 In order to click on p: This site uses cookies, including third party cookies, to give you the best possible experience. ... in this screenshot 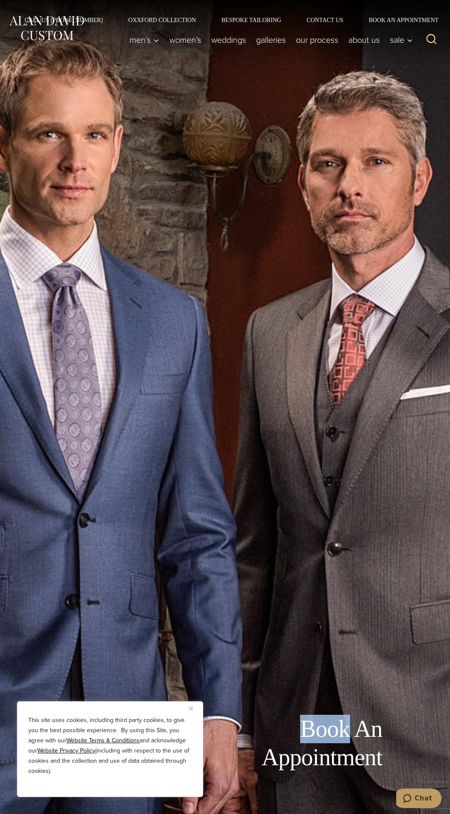, I will do `click(110, 745)`.